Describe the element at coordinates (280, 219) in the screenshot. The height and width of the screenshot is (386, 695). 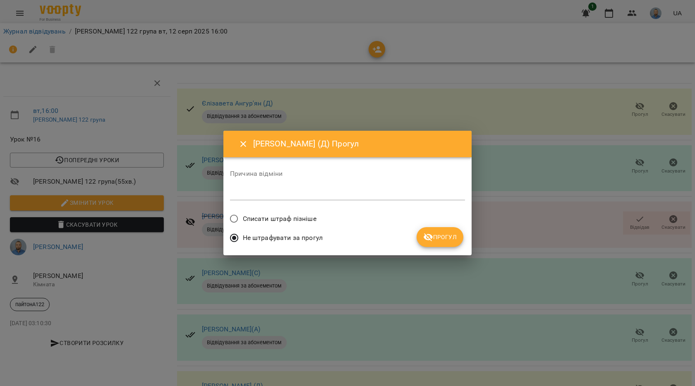
I see `span: Списати штраф пізніше` at that location.